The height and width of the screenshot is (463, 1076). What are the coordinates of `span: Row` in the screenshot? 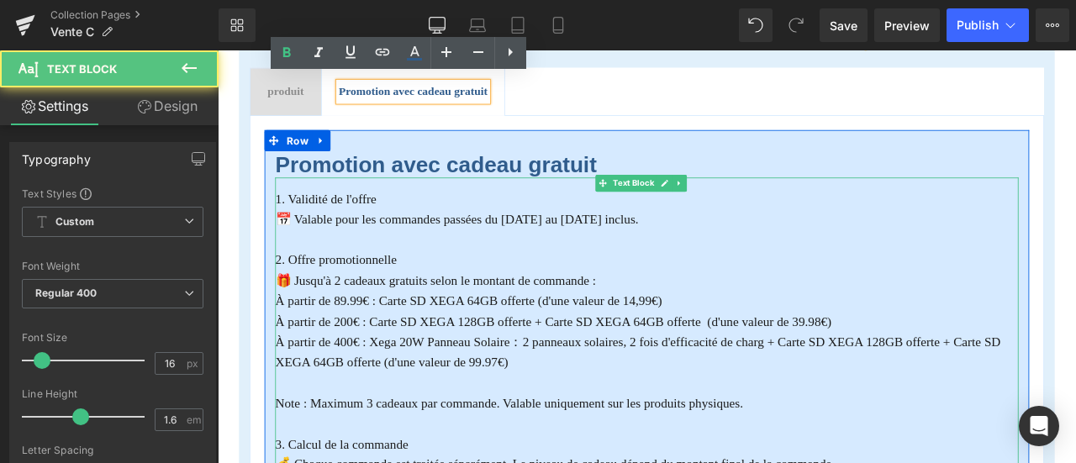 It's located at (94, 107).